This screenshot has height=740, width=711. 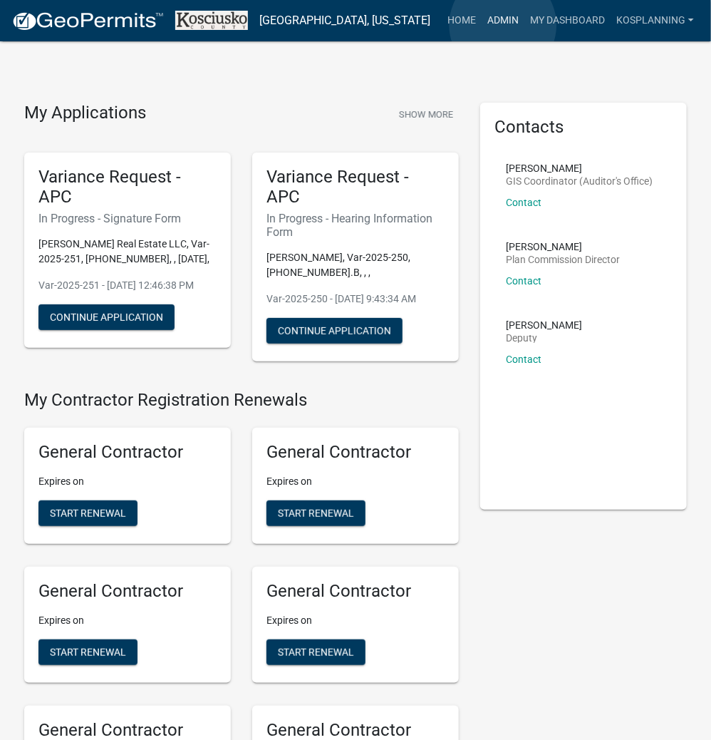 I want to click on p: Deputy, so click(x=544, y=338).